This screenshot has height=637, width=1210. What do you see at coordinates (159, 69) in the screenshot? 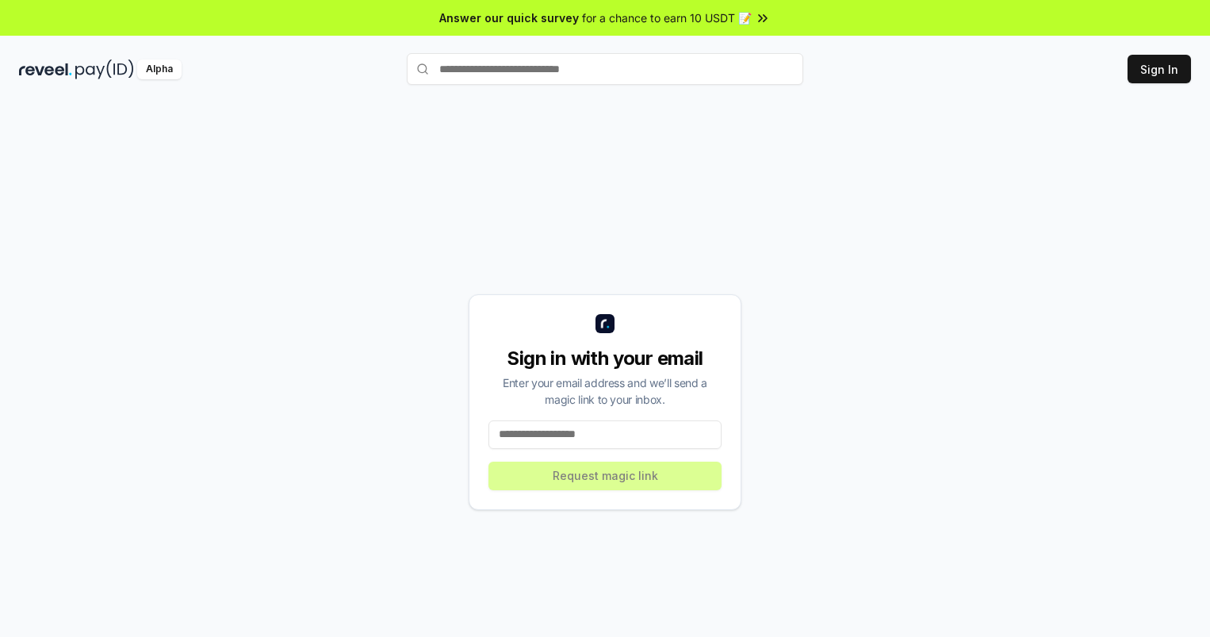
I see `div: Alpha` at bounding box center [159, 69].